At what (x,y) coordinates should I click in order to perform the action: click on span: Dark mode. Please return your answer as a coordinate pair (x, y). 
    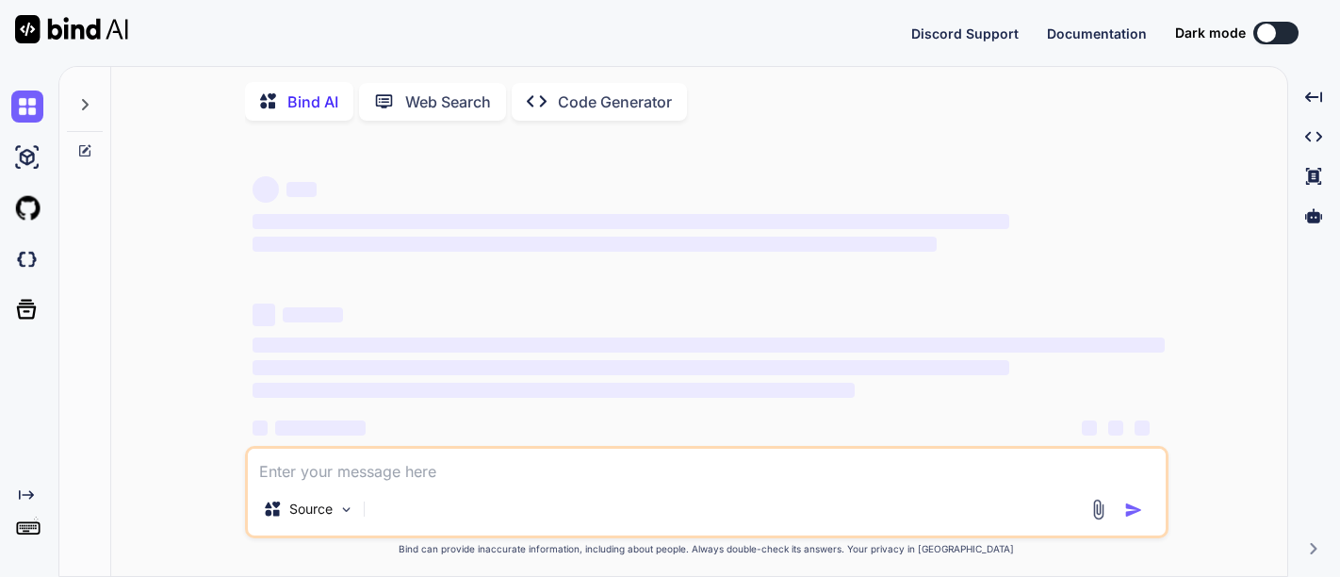
    Looking at the image, I should click on (1210, 33).